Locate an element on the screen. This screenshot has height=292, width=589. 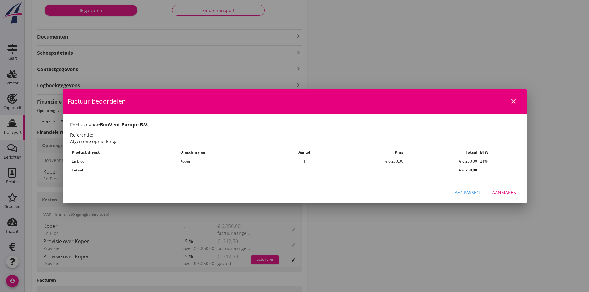
td: Koper is located at coordinates (228, 161).